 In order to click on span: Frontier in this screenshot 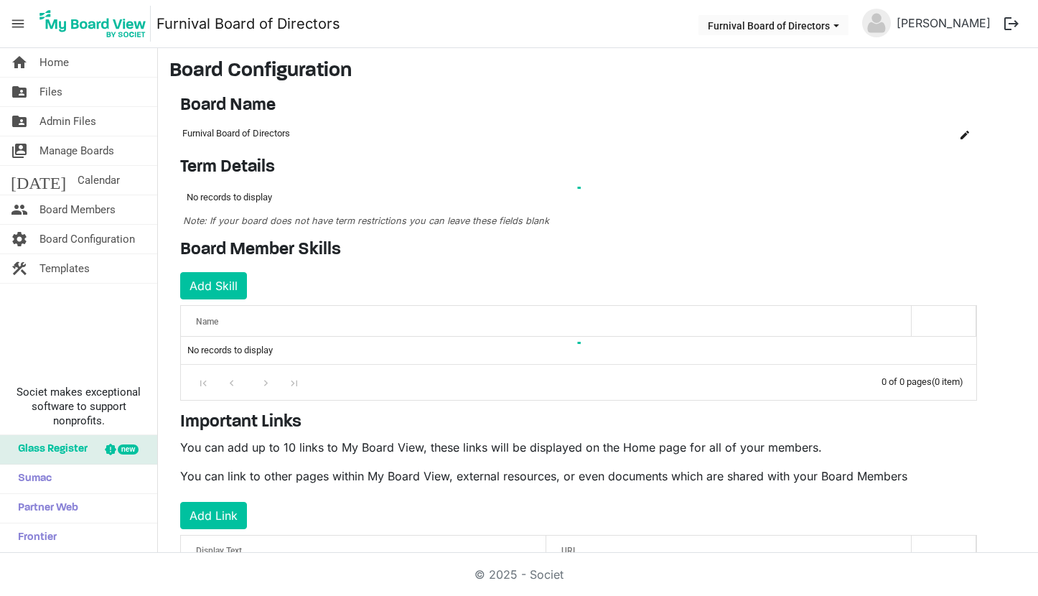, I will do `click(34, 538)`.